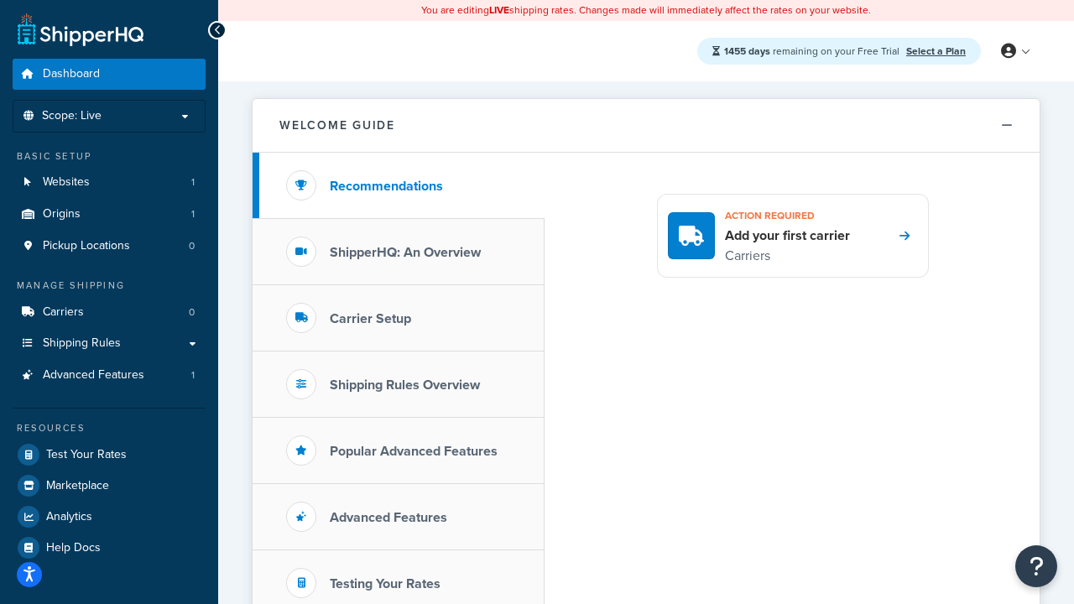 Image resolution: width=1074 pixels, height=604 pixels. I want to click on span: Dashboard, so click(71, 74).